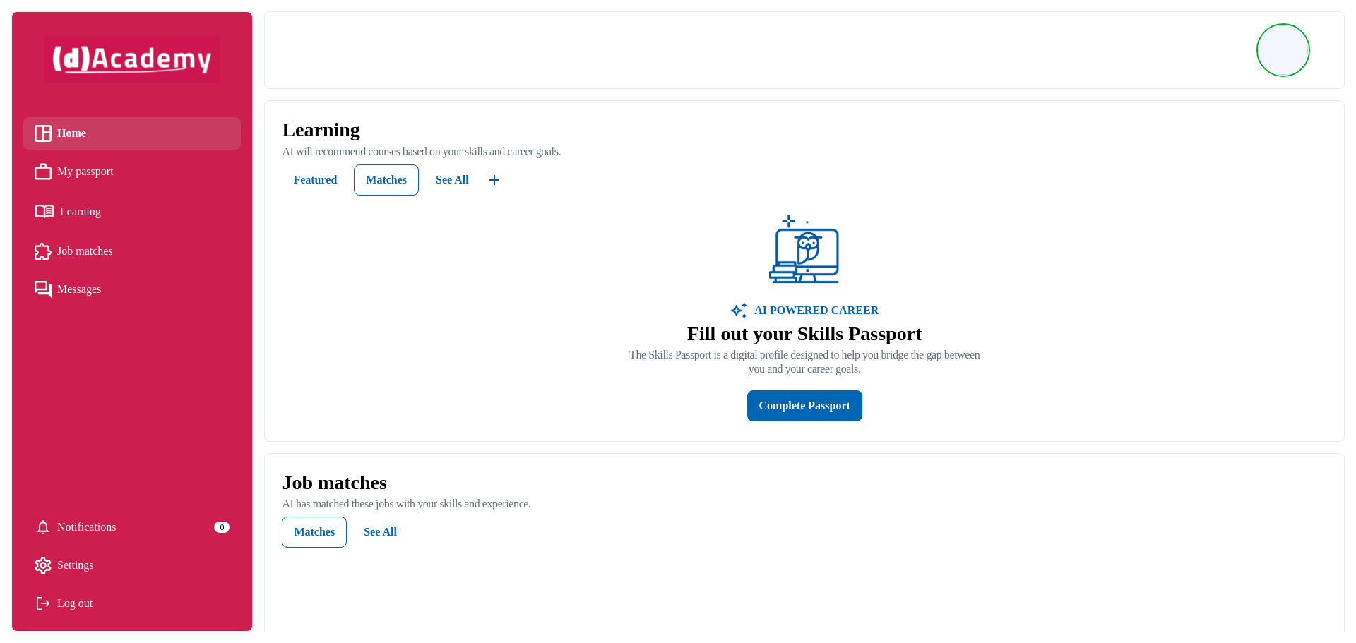 The height and width of the screenshot is (643, 1356). What do you see at coordinates (804, 362) in the screenshot?
I see `p: The Skills Passport is a digital profile designed to help you bridge the gap between you and your...` at bounding box center [804, 362].